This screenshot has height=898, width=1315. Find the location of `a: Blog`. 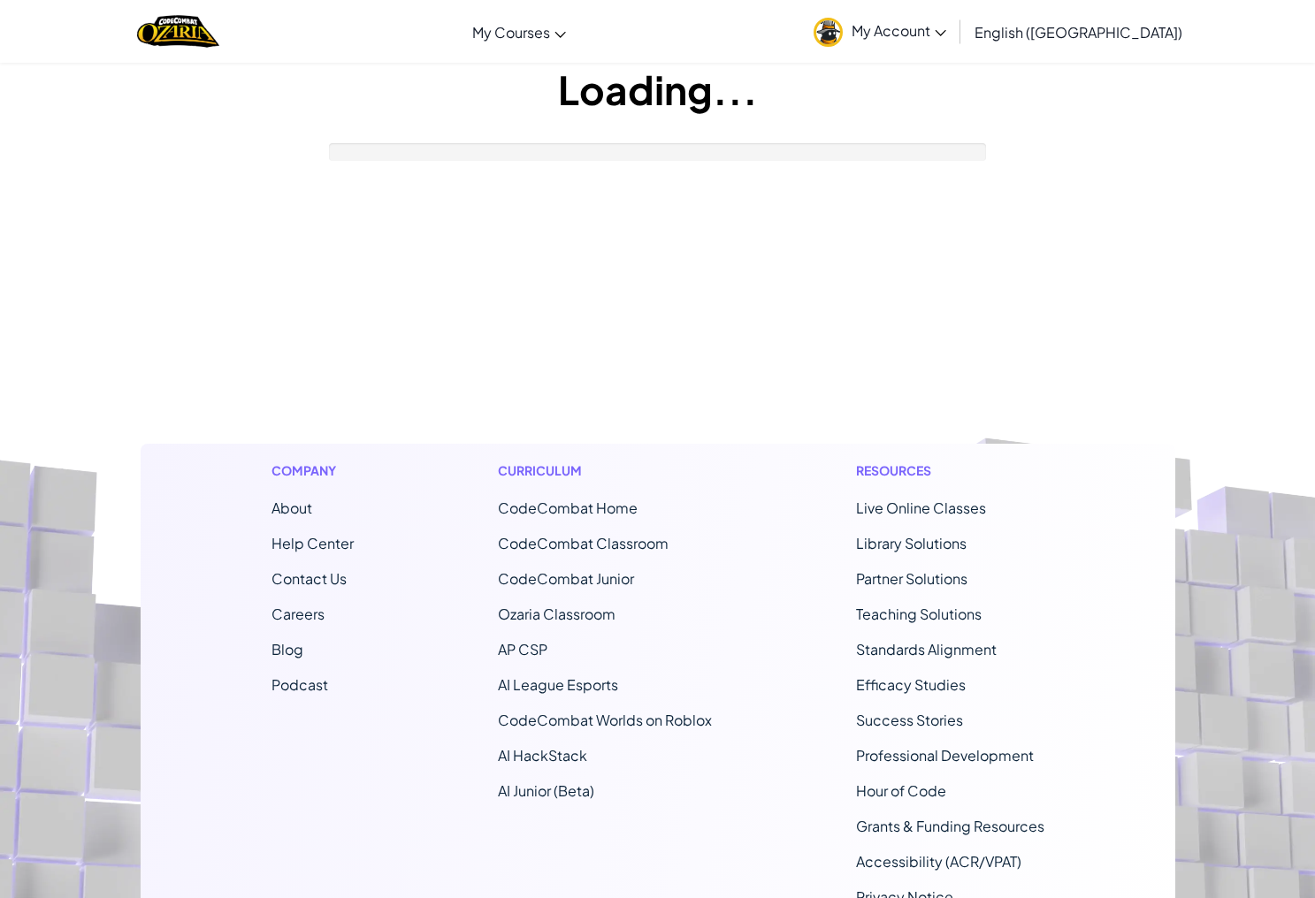

a: Blog is located at coordinates (287, 649).